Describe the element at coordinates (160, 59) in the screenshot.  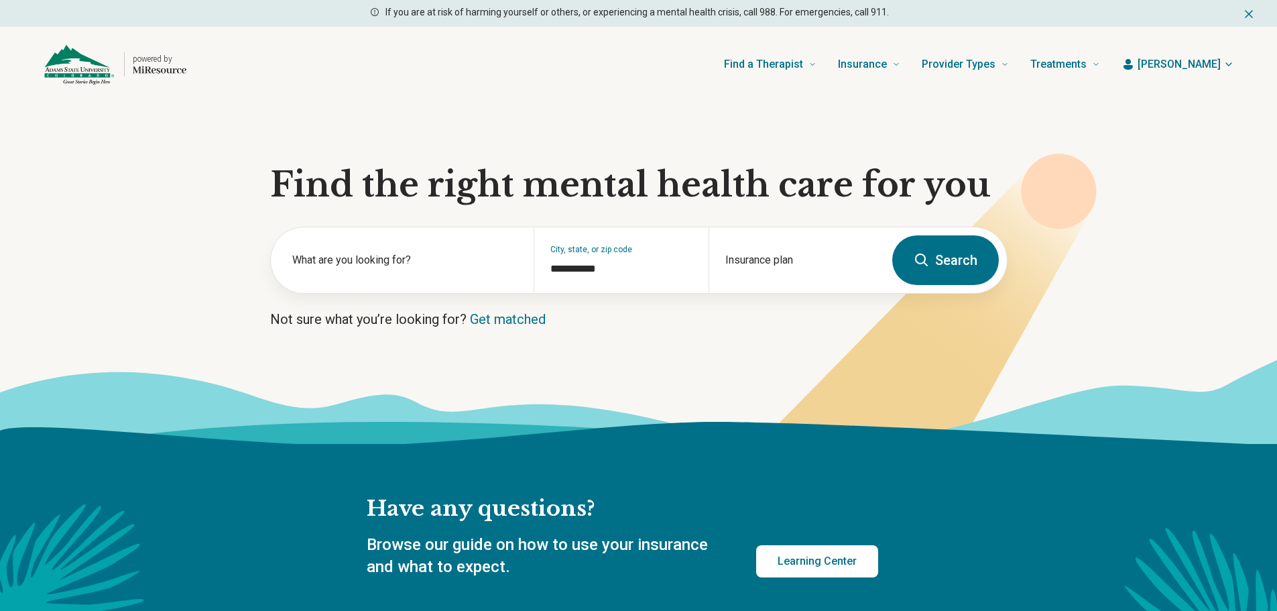
I see `p: powered by` at that location.